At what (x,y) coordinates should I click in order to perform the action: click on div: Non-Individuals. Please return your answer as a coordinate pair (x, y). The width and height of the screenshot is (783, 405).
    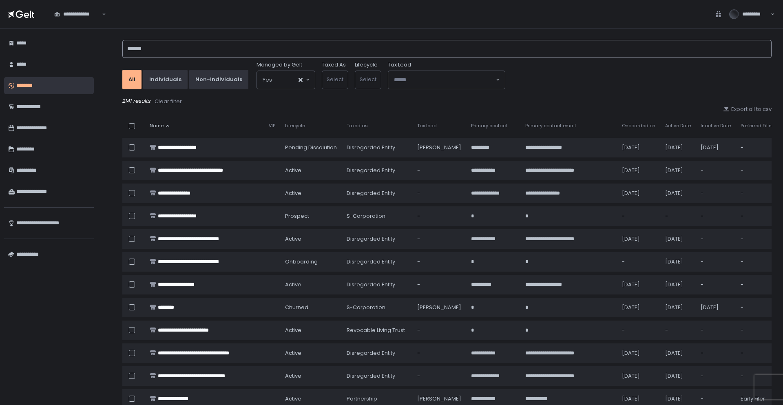
    Looking at the image, I should click on (219, 80).